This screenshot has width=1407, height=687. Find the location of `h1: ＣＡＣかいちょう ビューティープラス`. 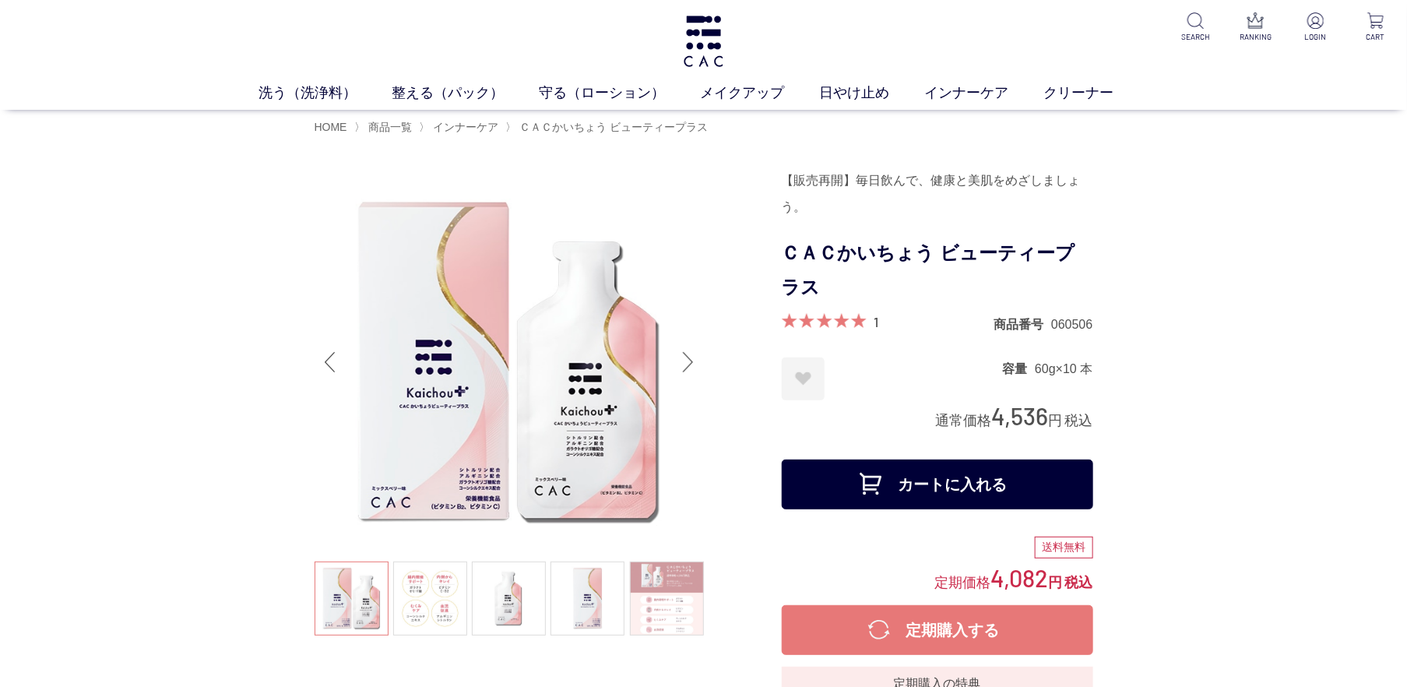

h1: ＣＡＣかいちょう ビューティープラス is located at coordinates (938, 271).